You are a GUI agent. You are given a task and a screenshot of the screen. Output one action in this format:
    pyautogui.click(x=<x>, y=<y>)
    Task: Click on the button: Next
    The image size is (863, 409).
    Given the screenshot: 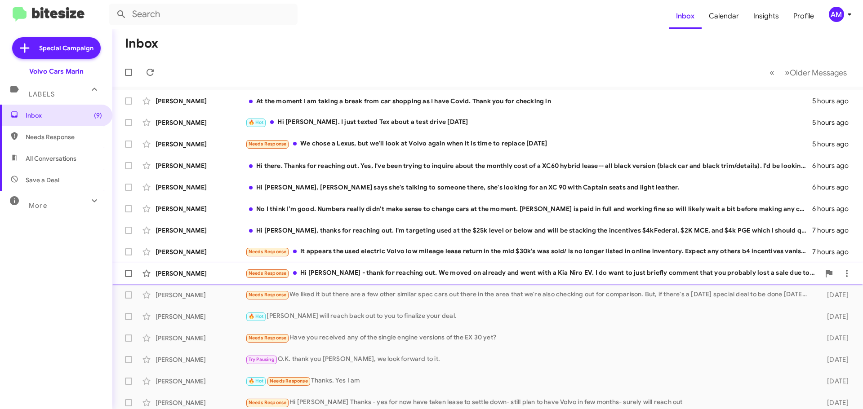 What is the action you would take?
    pyautogui.click(x=816, y=72)
    